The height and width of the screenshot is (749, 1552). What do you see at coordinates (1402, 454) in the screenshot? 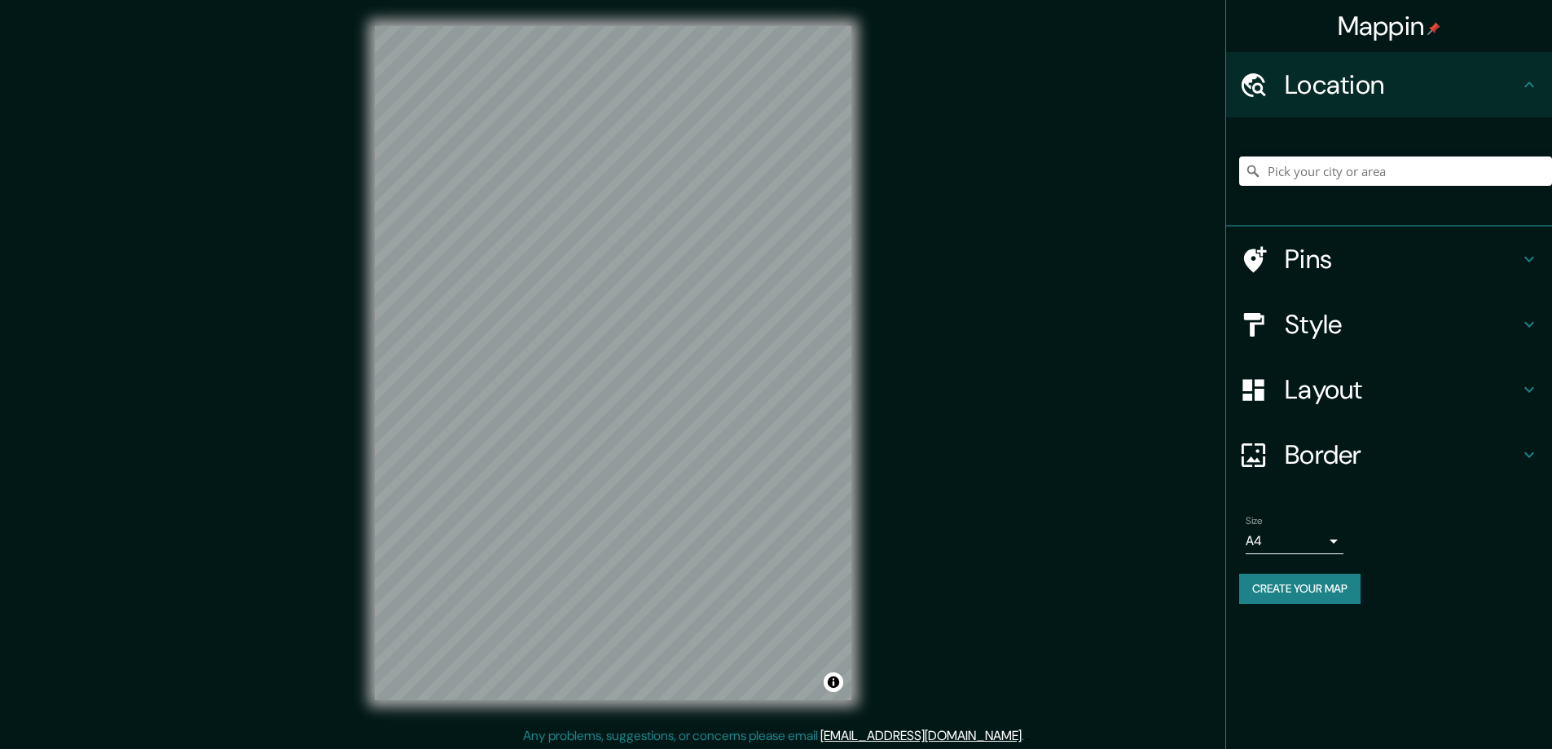
I see `h4: Border` at bounding box center [1402, 454].